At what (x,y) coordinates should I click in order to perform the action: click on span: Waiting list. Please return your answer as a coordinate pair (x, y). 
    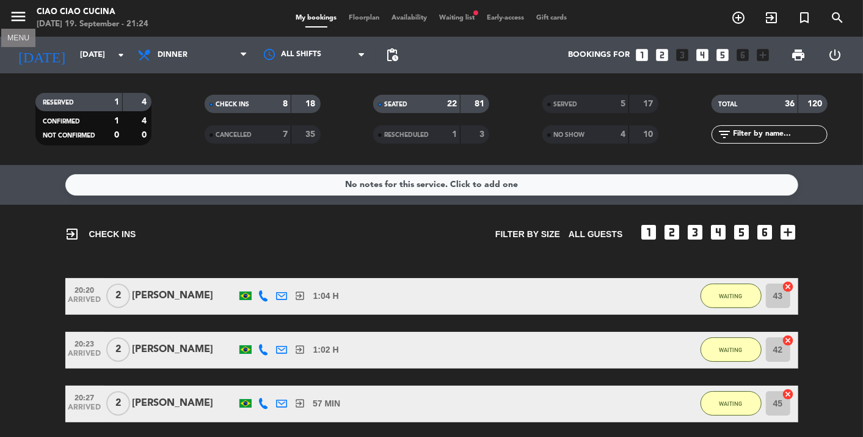
    Looking at the image, I should click on (457, 18).